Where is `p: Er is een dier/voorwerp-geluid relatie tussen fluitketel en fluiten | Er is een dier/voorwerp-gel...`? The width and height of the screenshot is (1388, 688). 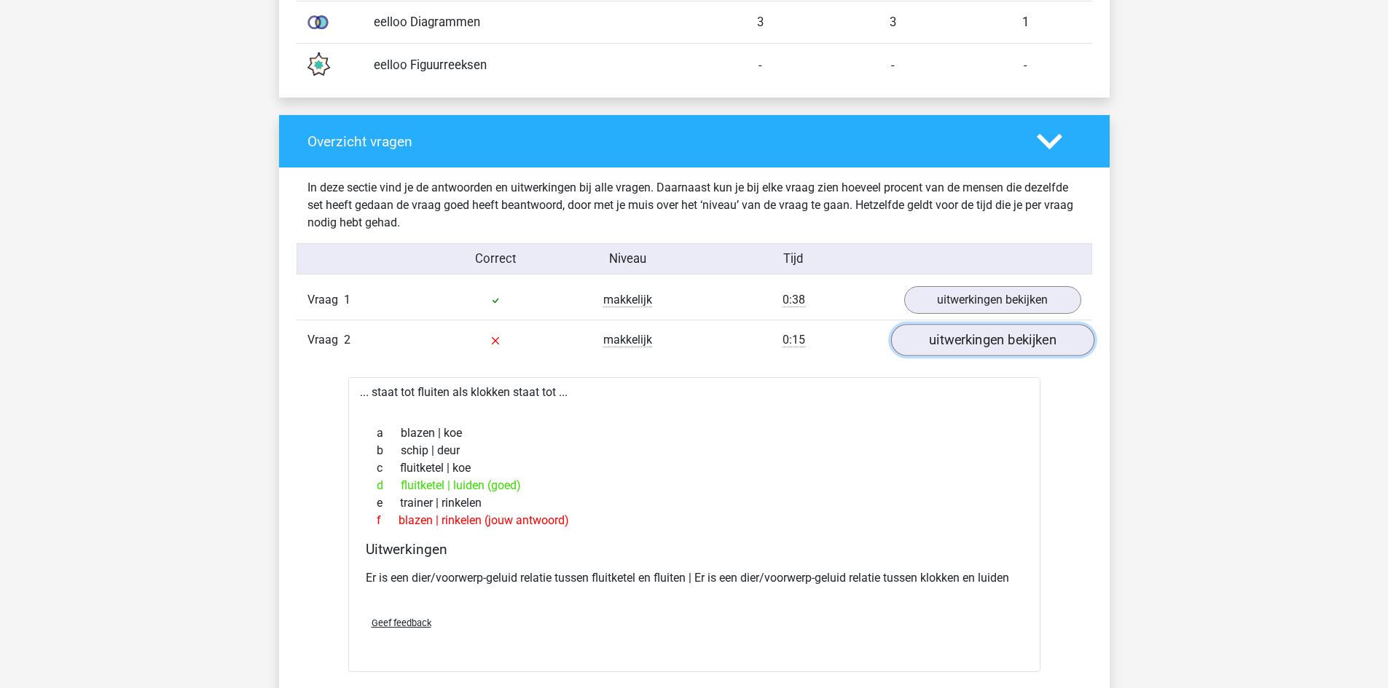
p: Er is een dier/voorwerp-geluid relatie tussen fluitketel en fluiten | Er is een dier/voorwerp-gel... is located at coordinates (694, 578).